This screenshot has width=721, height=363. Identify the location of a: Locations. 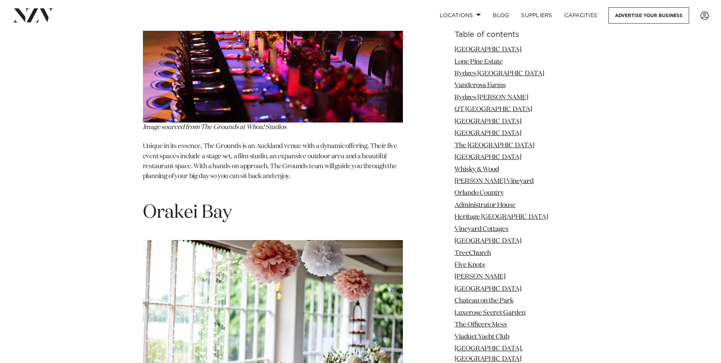
(460, 15).